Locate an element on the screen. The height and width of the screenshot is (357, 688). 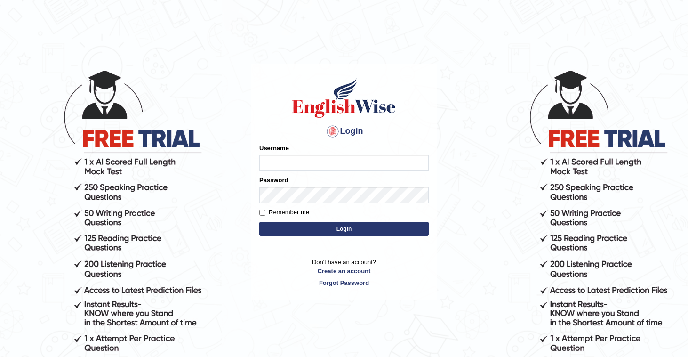
img: Logo of English Wise sign in for intelligent practice with AI is located at coordinates (344, 98).